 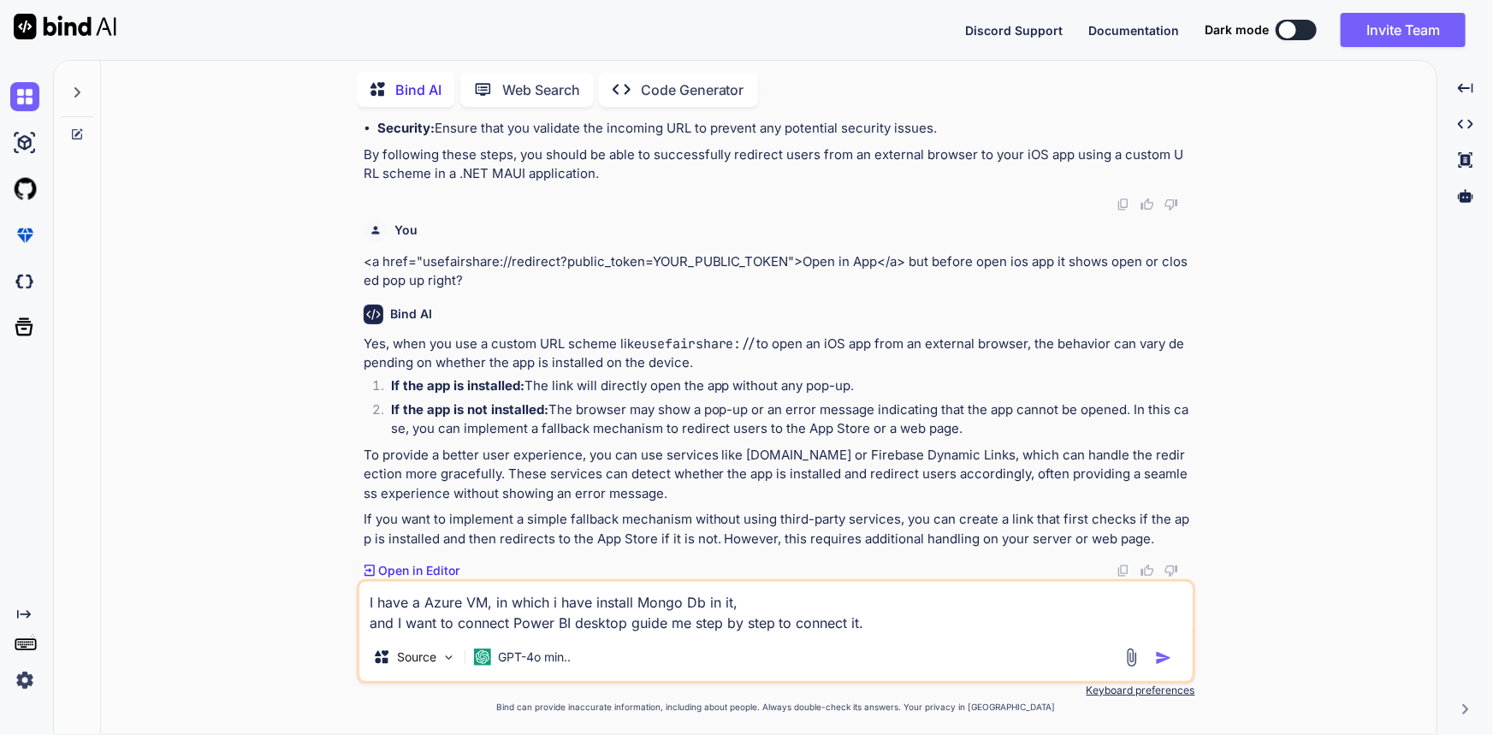 What do you see at coordinates (776, 707) in the screenshot?
I see `p: Bind can provide inaccurate information, including about people. Always double-check its answers....` at bounding box center [776, 707].